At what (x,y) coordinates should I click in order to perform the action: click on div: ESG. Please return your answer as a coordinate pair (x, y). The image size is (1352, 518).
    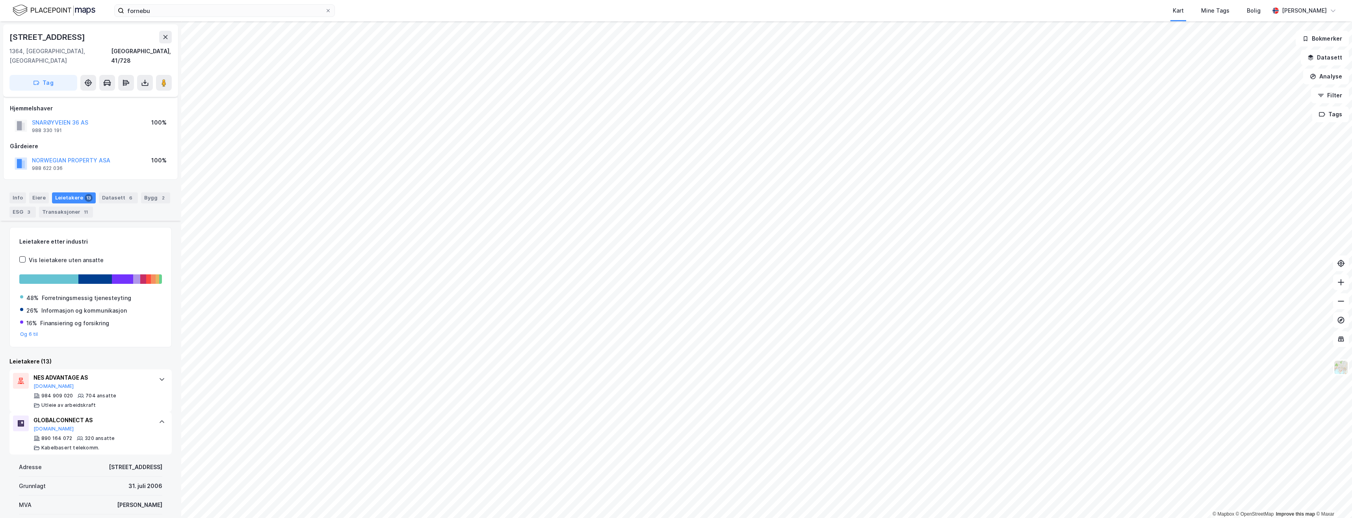
    Looking at the image, I should click on (22, 212).